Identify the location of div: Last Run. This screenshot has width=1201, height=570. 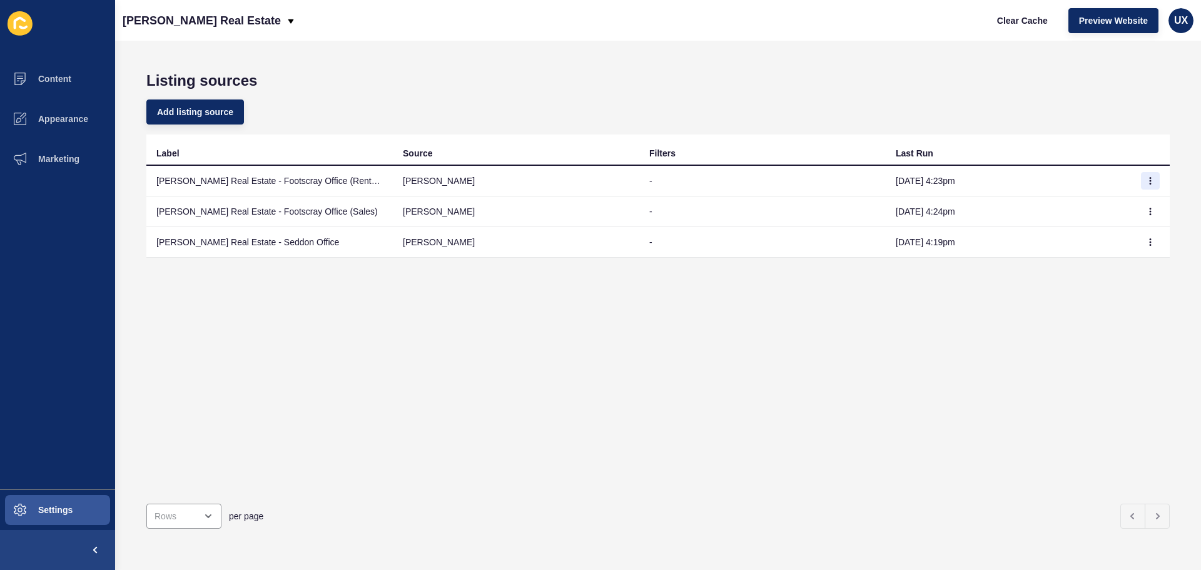
(915, 153).